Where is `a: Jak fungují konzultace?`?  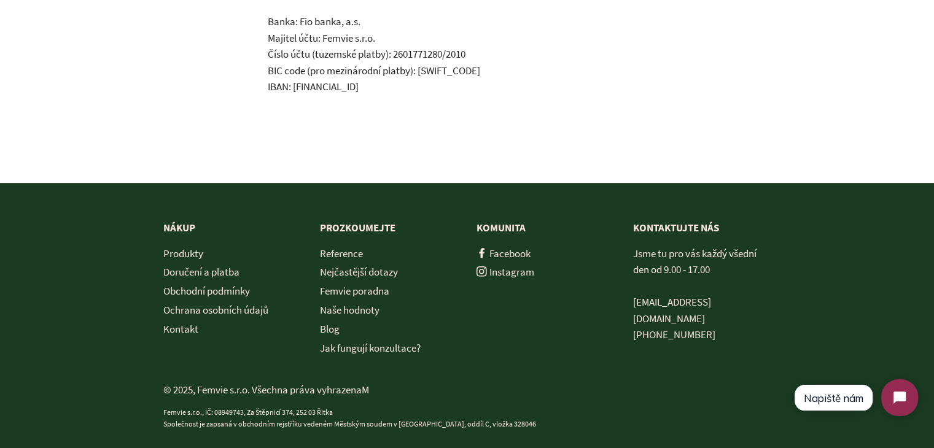 a: Jak fungují konzultace? is located at coordinates (370, 348).